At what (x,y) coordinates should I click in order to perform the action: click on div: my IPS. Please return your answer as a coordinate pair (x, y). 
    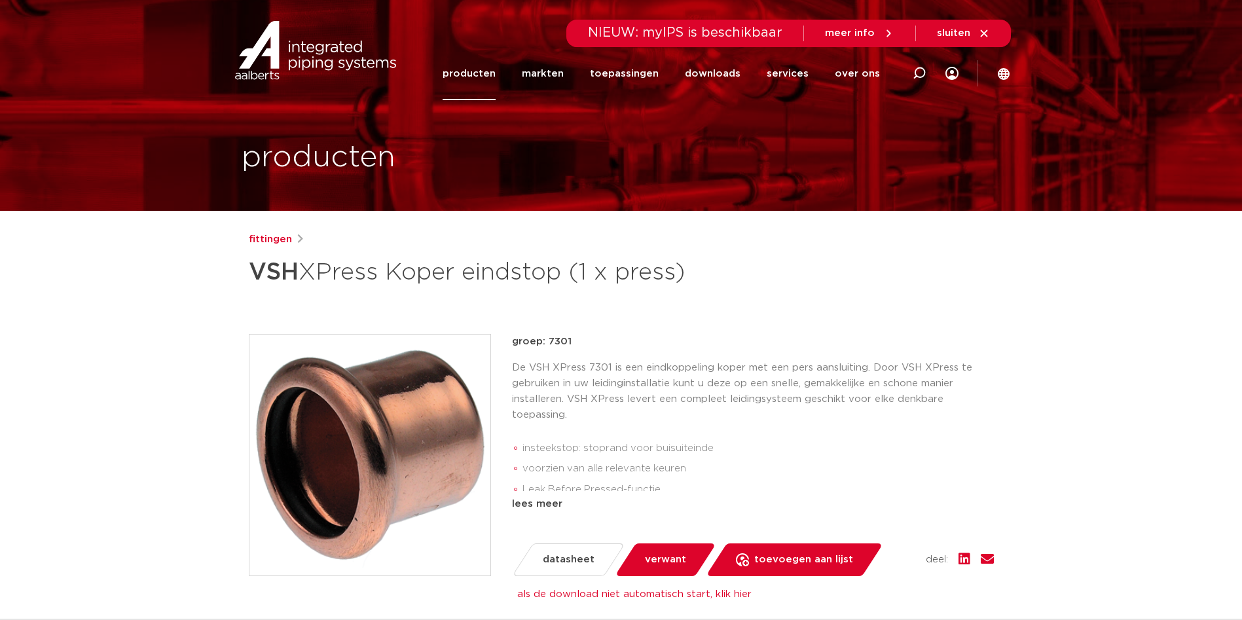
    Looking at the image, I should click on (952, 73).